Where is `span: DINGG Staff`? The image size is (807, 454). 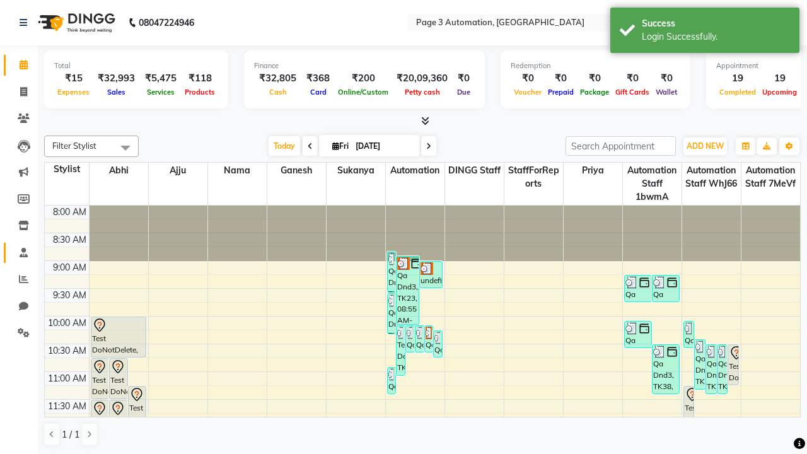
span: DINGG Staff is located at coordinates (474, 170).